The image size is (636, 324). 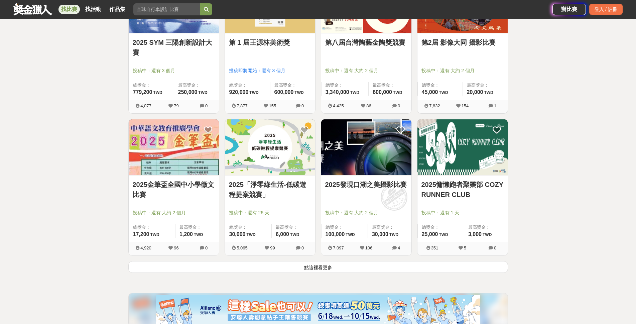 I want to click on span: 6,000, so click(x=282, y=234).